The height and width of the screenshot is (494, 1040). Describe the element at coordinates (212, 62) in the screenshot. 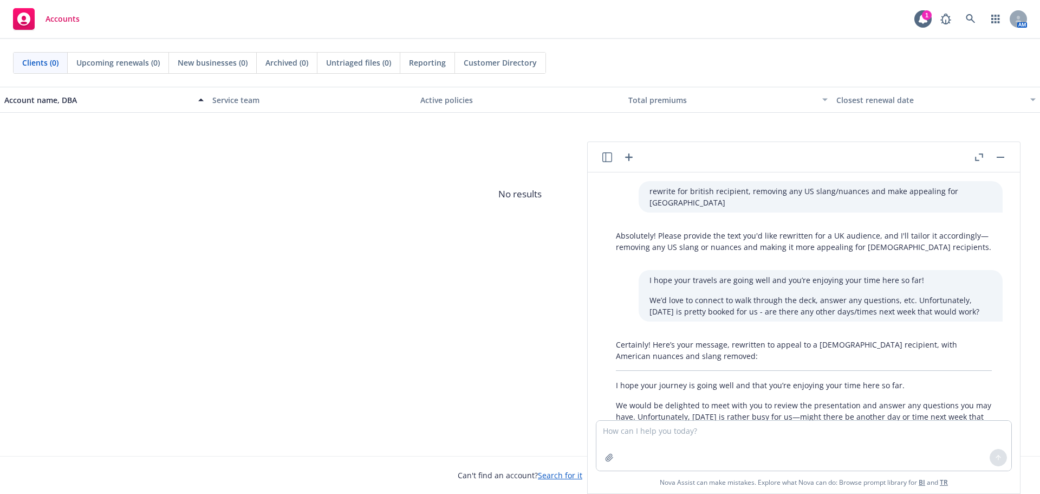

I see `span: New businesses (0)` at that location.